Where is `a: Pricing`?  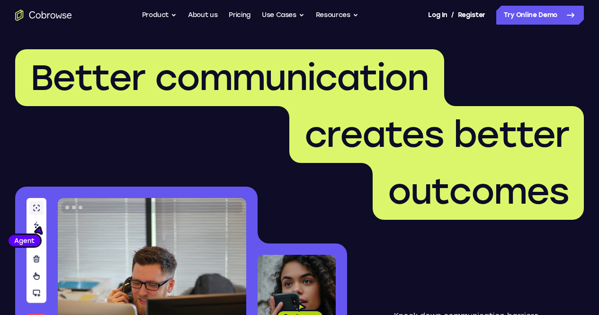
a: Pricing is located at coordinates (240, 15).